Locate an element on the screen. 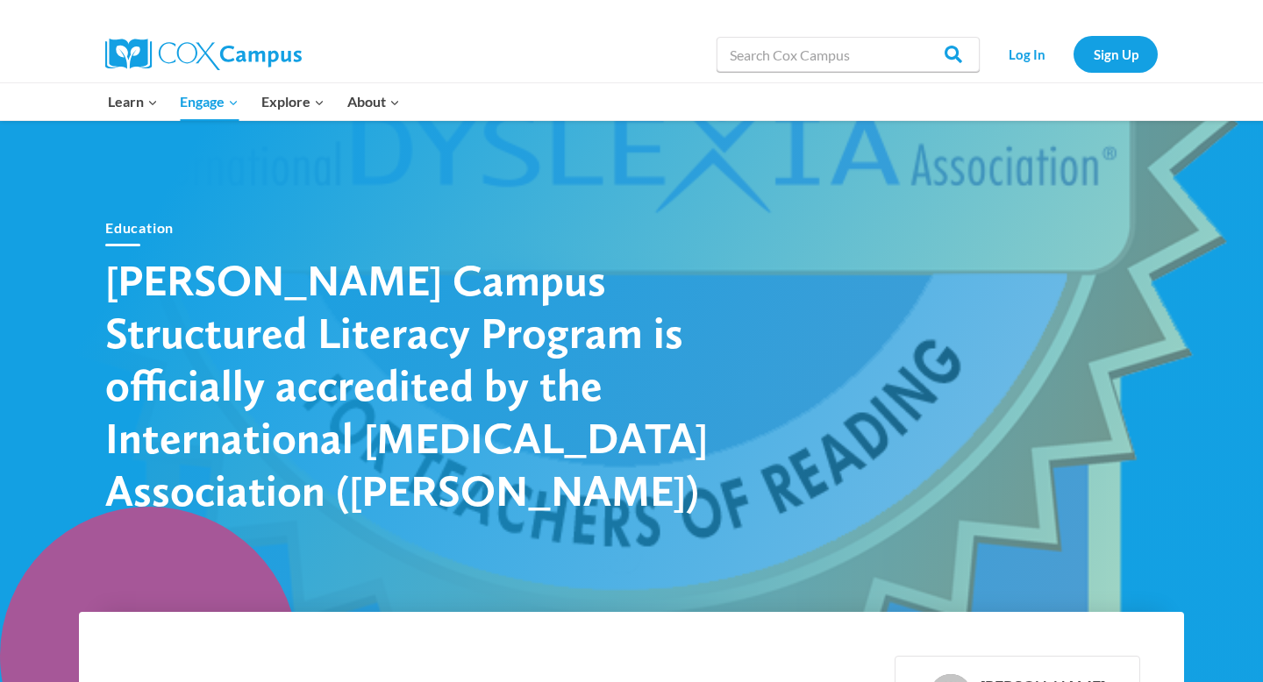  nav: Secondary Navigation is located at coordinates (1072, 53).